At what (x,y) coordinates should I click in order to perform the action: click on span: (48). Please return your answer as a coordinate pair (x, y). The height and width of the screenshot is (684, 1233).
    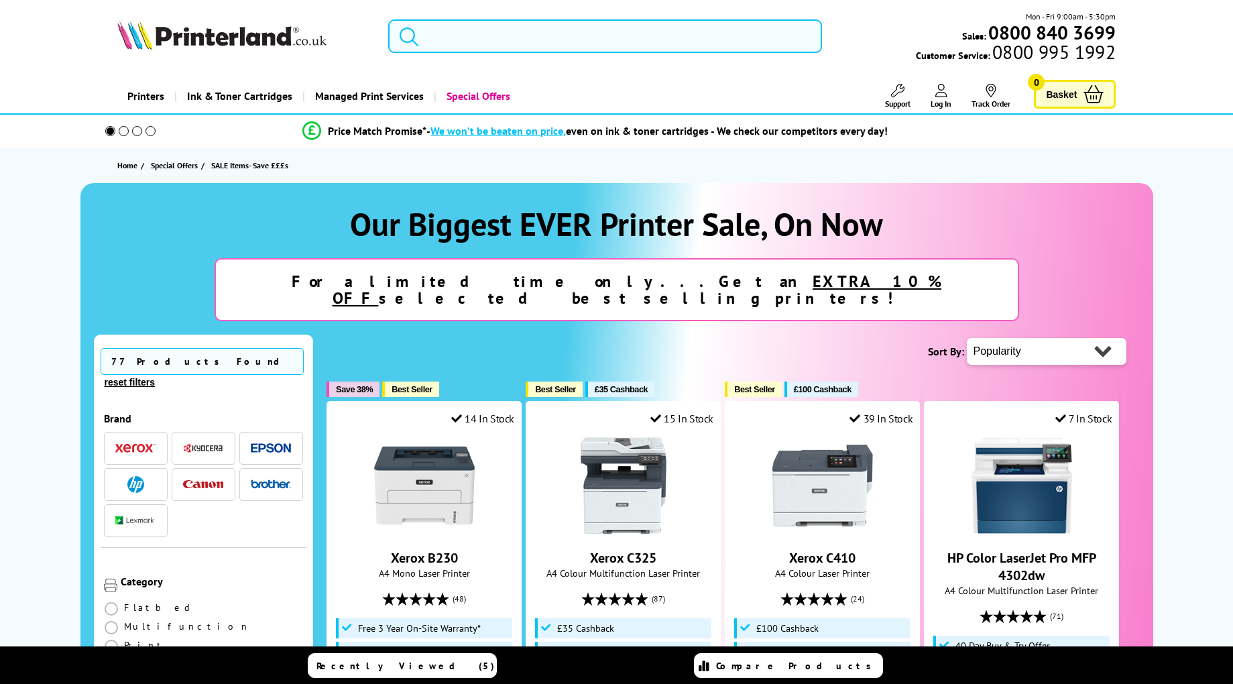
    Looking at the image, I should click on (459, 599).